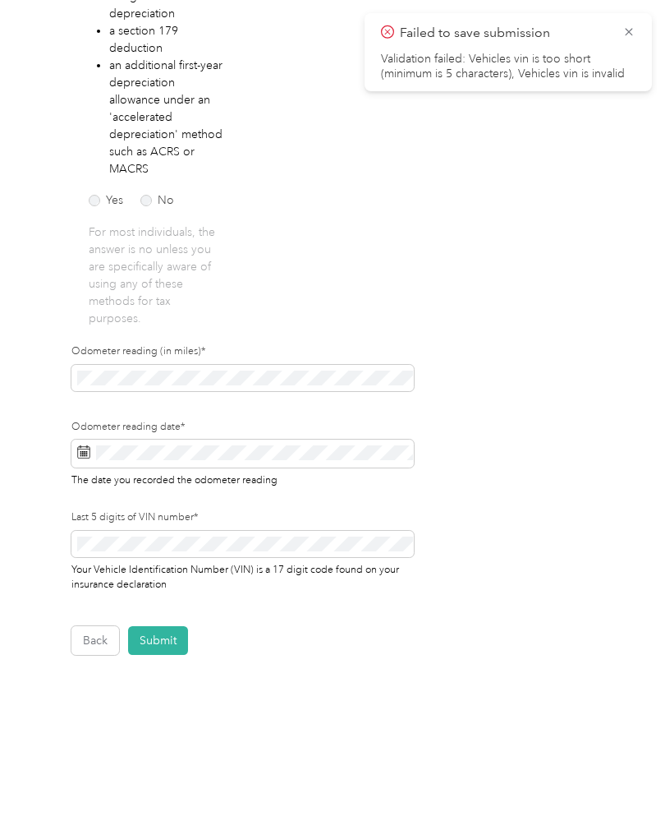 The height and width of the screenshot is (830, 665). Describe the element at coordinates (242, 427) in the screenshot. I see `label: Odometer reading date*` at that location.